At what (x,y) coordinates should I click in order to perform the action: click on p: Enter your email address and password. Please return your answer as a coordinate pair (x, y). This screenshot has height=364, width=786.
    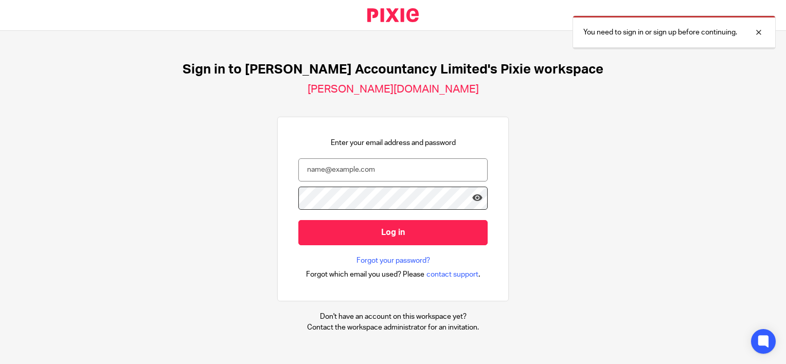
    Looking at the image, I should click on (393, 143).